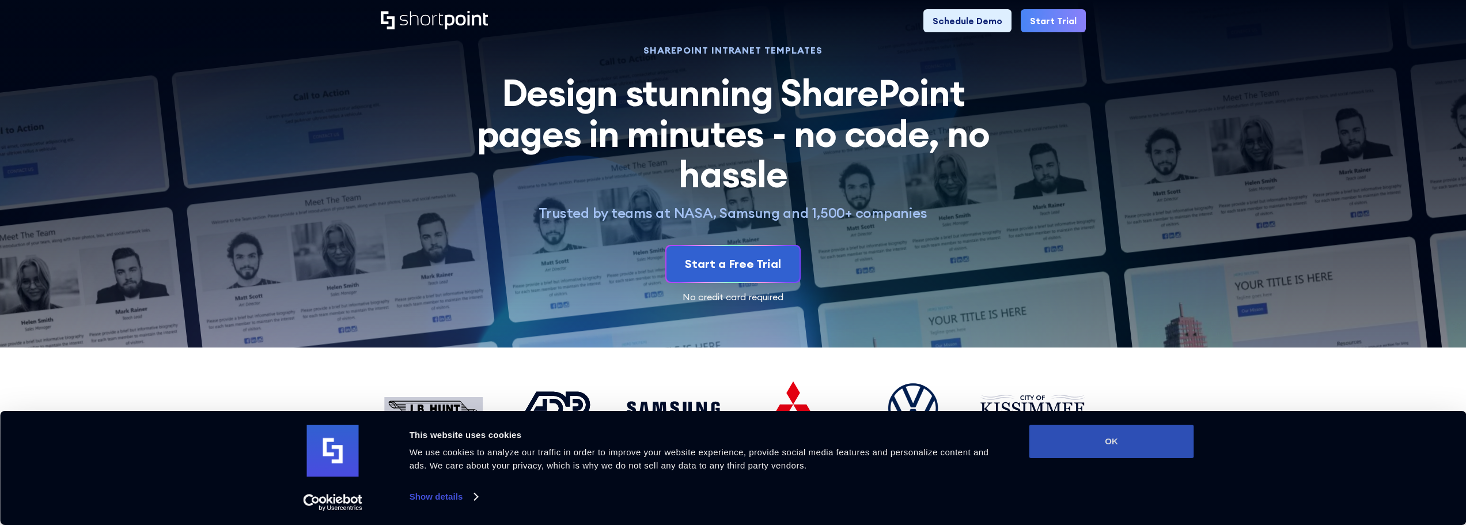 The width and height of the screenshot is (1466, 525). What do you see at coordinates (733, 133) in the screenshot?
I see `h2: Design stunning SharePoint pages in minutes - no code, no hassle` at bounding box center [733, 133].